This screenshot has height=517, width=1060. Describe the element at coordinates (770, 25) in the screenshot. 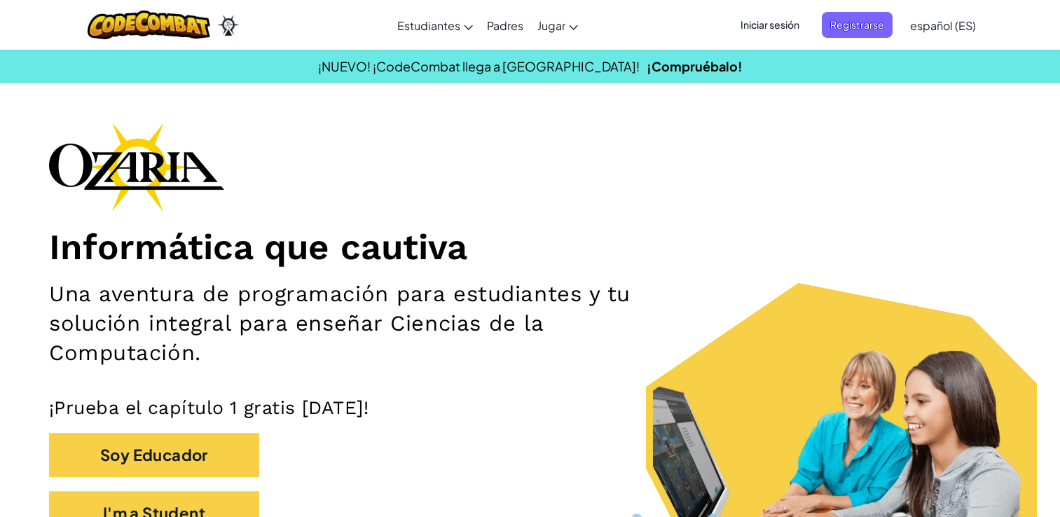

I see `span: Iniciar sesión` at that location.